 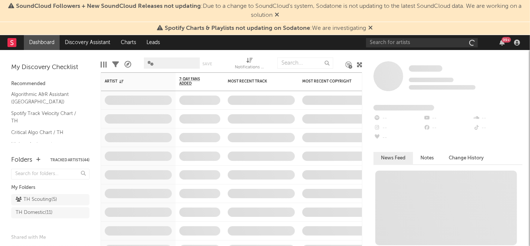 What do you see at coordinates (50, 238) in the screenshot?
I see `div: Shared with Me` at bounding box center [50, 238].